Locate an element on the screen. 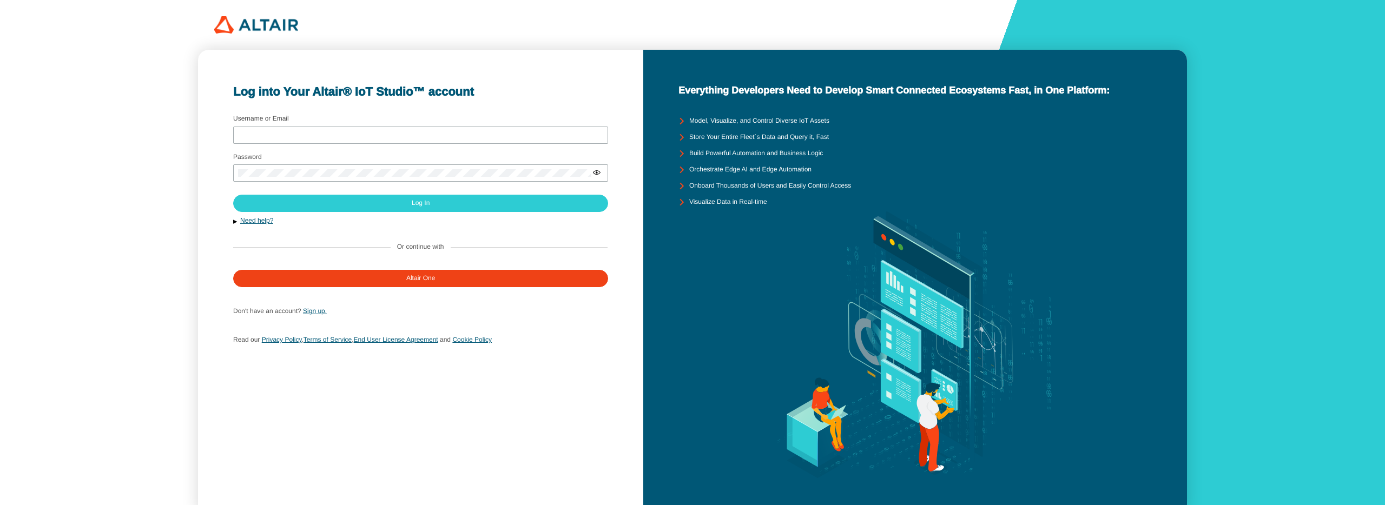  unity-typography: Log into Your Altair® IoT Studio™ account is located at coordinates (420, 91).